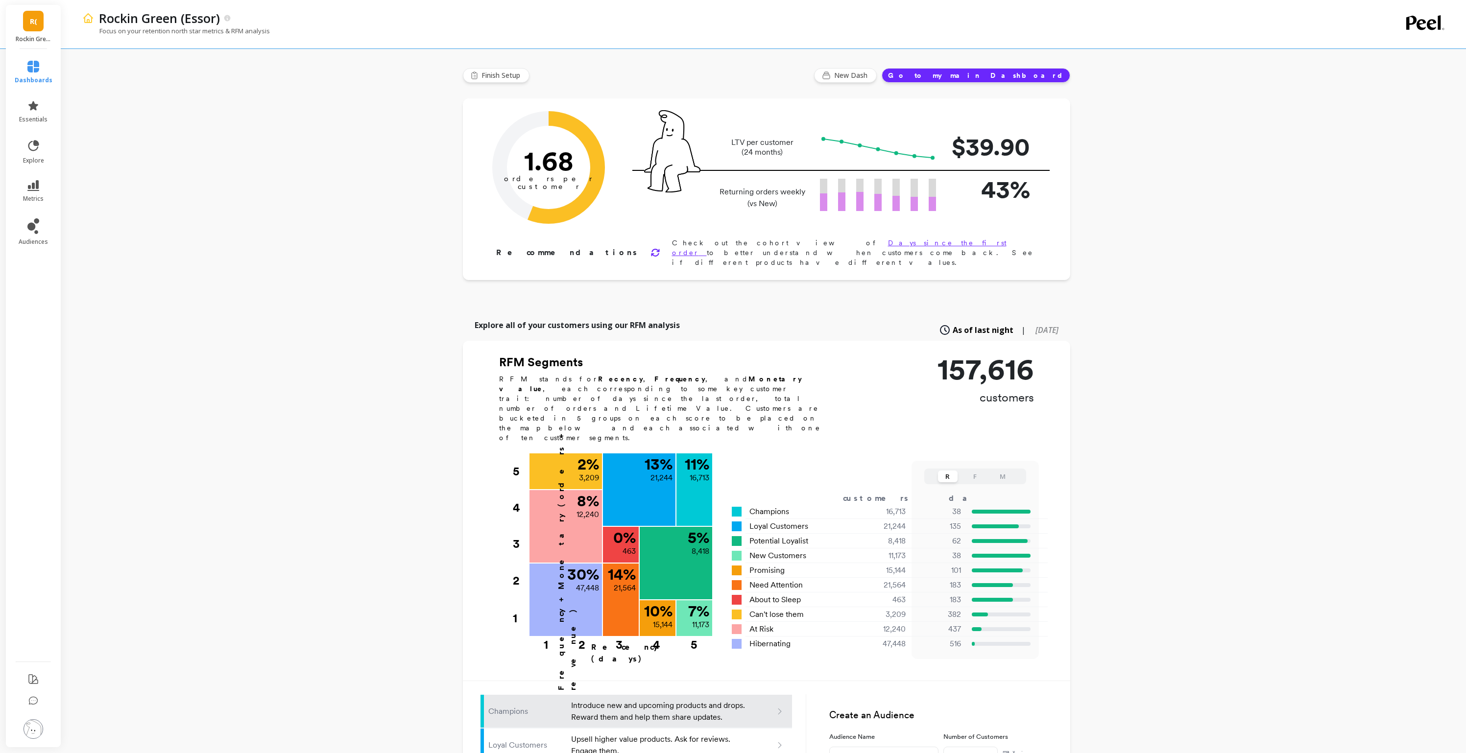  What do you see at coordinates (658, 611) in the screenshot?
I see `p: 10 %` at bounding box center [658, 611].